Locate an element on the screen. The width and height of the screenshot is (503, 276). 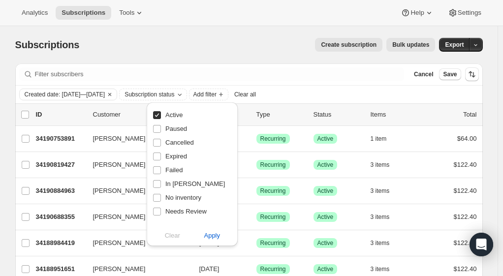
p: 34190688355 is located at coordinates (61, 217).